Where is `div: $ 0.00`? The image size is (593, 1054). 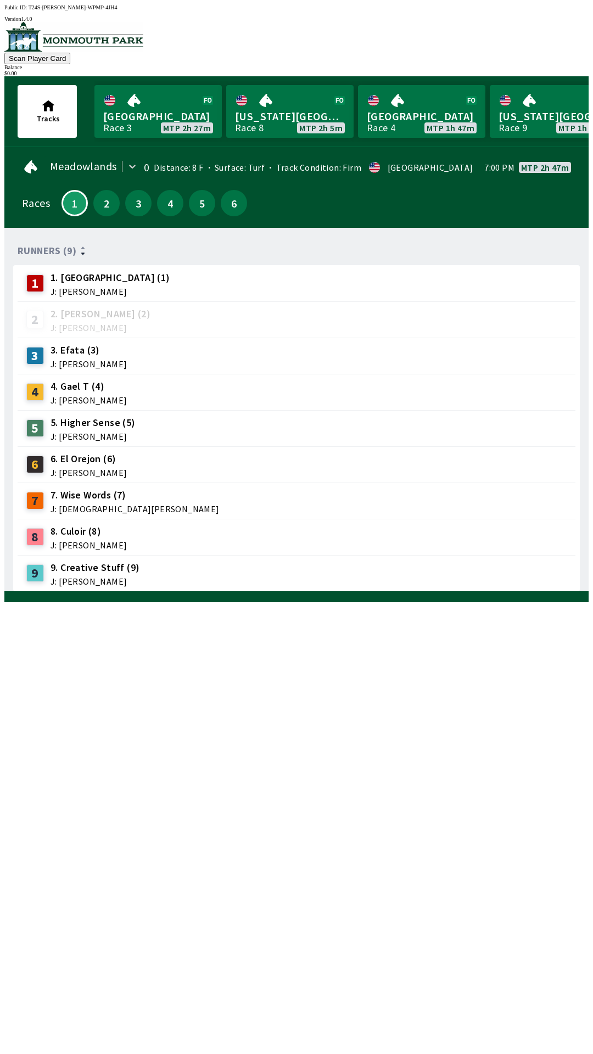 div: $ 0.00 is located at coordinates (297, 73).